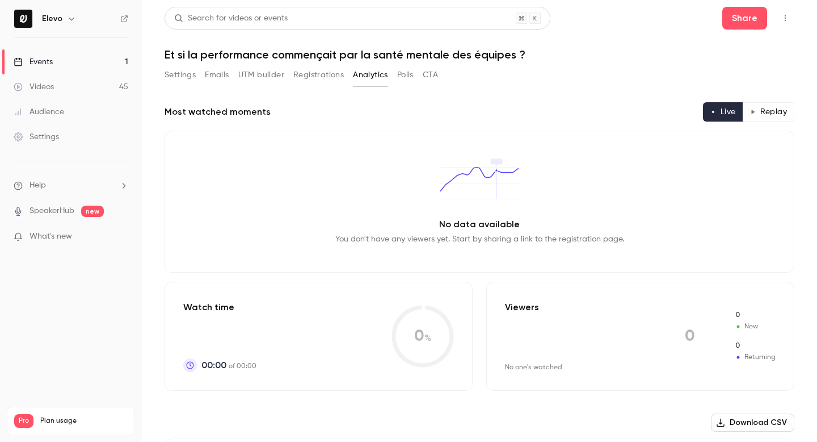  I want to click on span: What's new, so click(51, 236).